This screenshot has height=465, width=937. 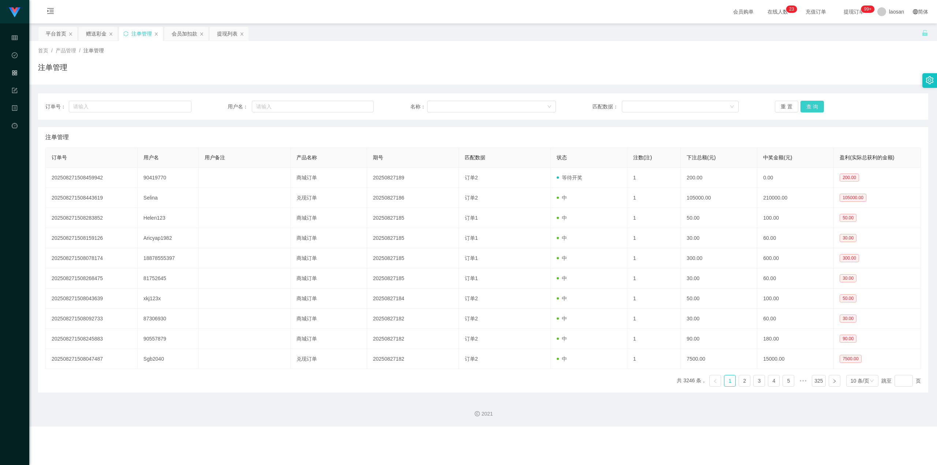 What do you see at coordinates (701, 157) in the screenshot?
I see `span: 下注总额(元)` at bounding box center [701, 157].